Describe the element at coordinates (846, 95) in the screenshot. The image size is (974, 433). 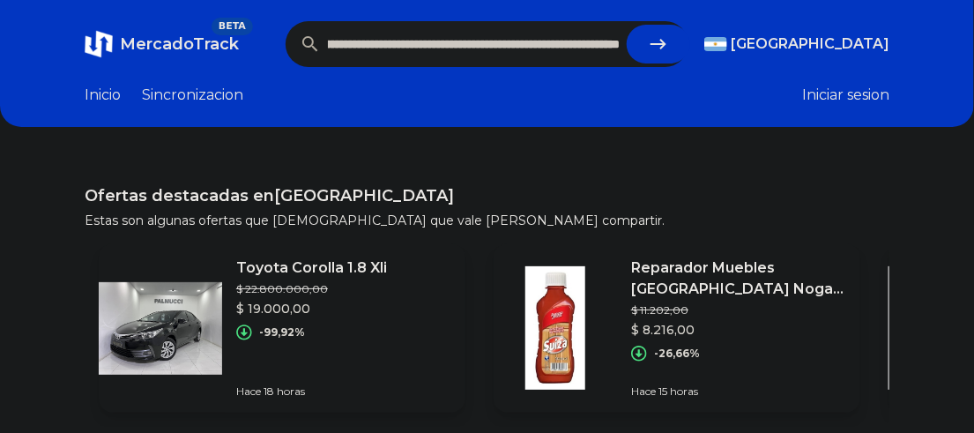
I see `button: Iniciar sesion` at that location.